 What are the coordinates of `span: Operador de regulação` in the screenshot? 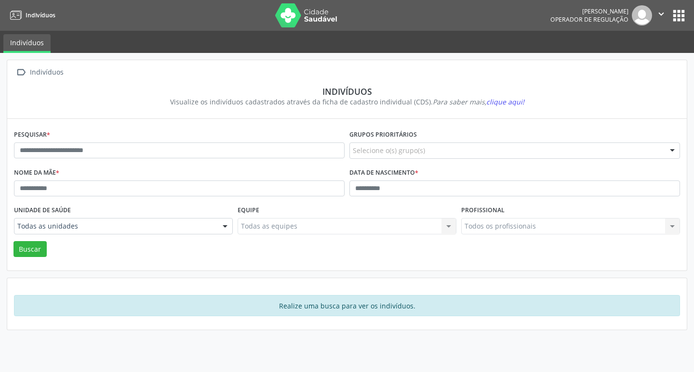 It's located at (589, 19).